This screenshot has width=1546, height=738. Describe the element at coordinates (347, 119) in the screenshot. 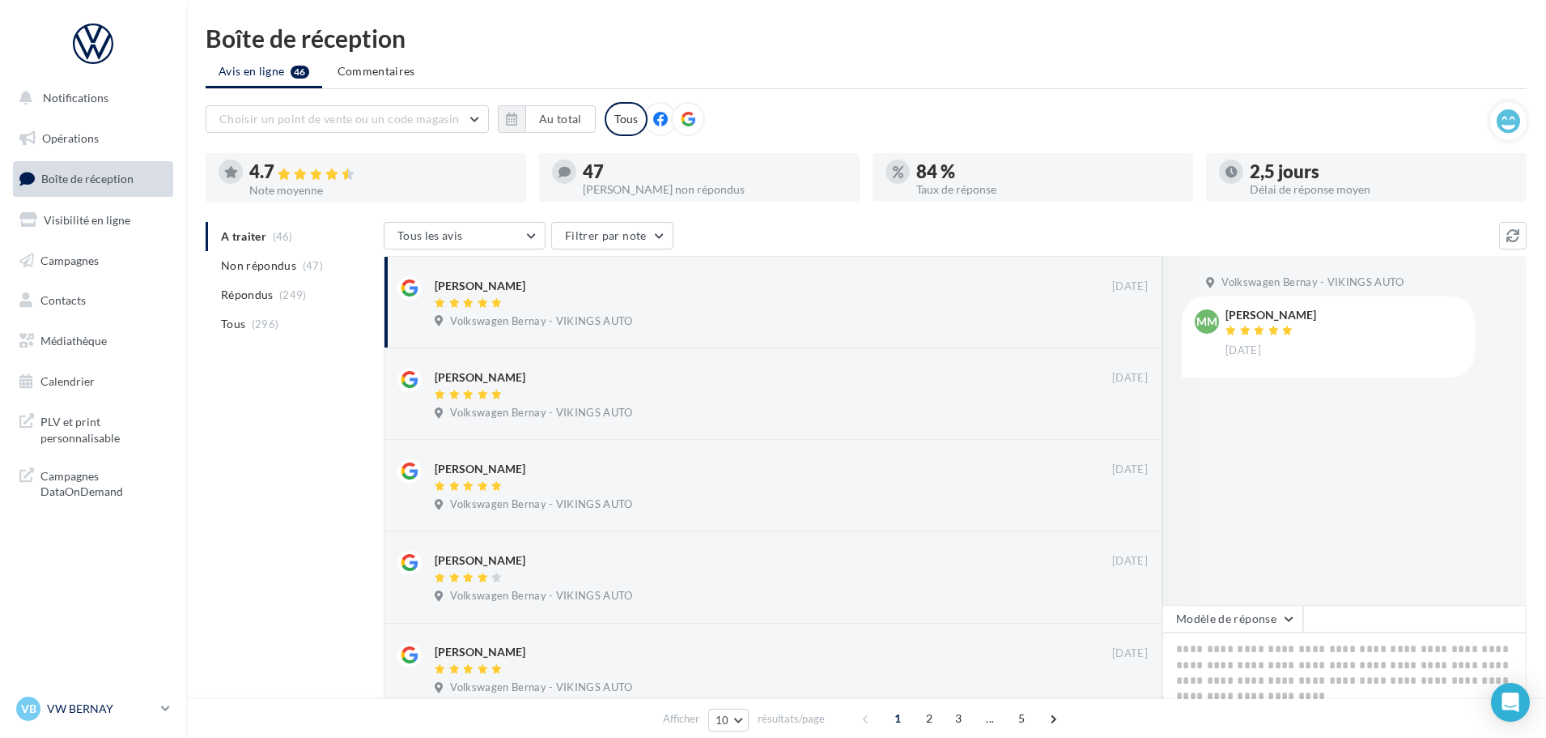

I see `button: Choisir un point de vente ou un code magasin` at that location.